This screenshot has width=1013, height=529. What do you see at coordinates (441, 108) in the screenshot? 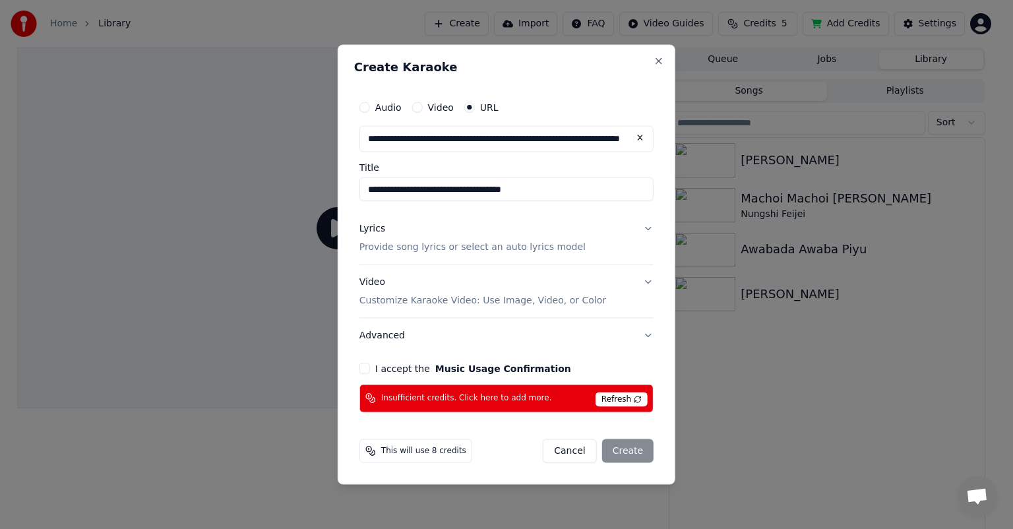
I see `label: Video` at bounding box center [441, 108].